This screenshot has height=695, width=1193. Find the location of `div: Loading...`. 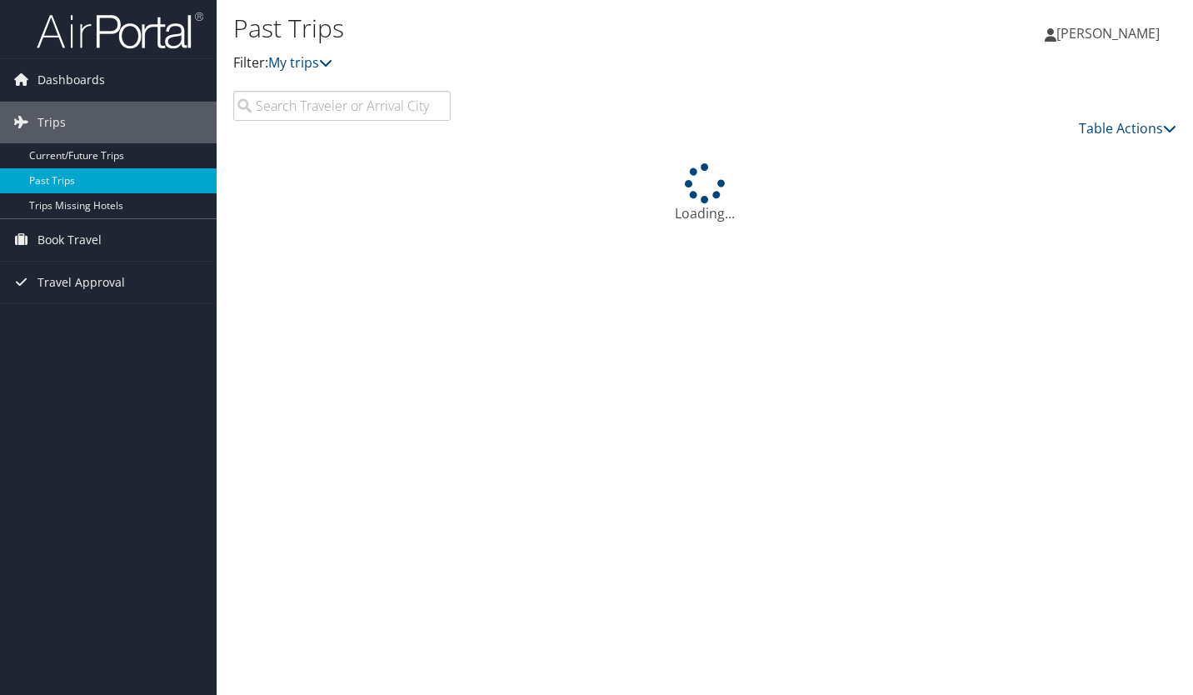

div: Loading... is located at coordinates (705, 193).